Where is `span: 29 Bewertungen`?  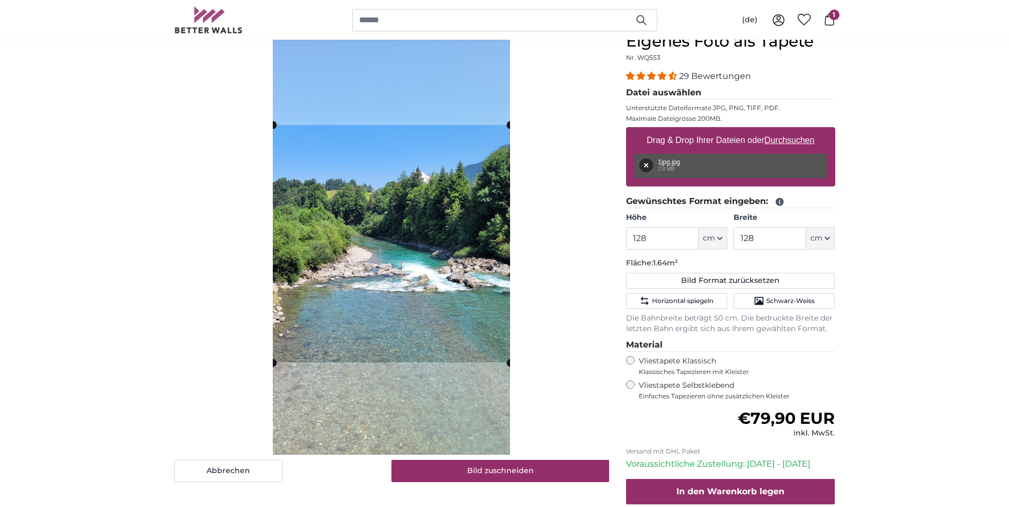 span: 29 Bewertungen is located at coordinates (715, 76).